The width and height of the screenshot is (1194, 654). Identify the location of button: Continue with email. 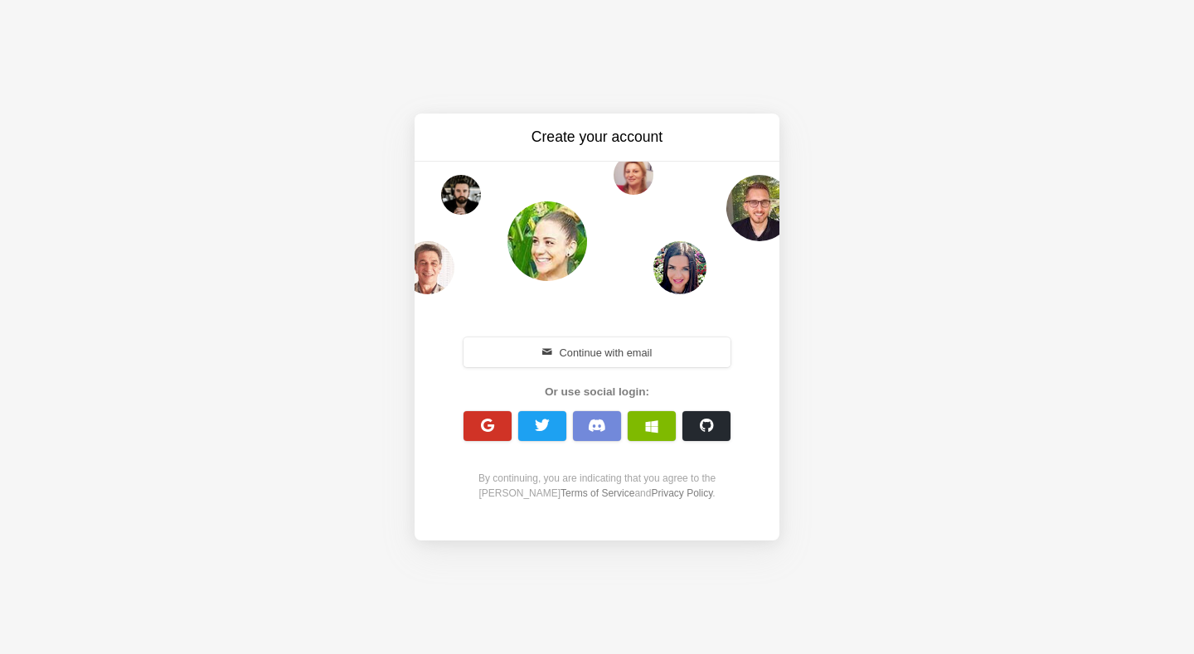
(597, 352).